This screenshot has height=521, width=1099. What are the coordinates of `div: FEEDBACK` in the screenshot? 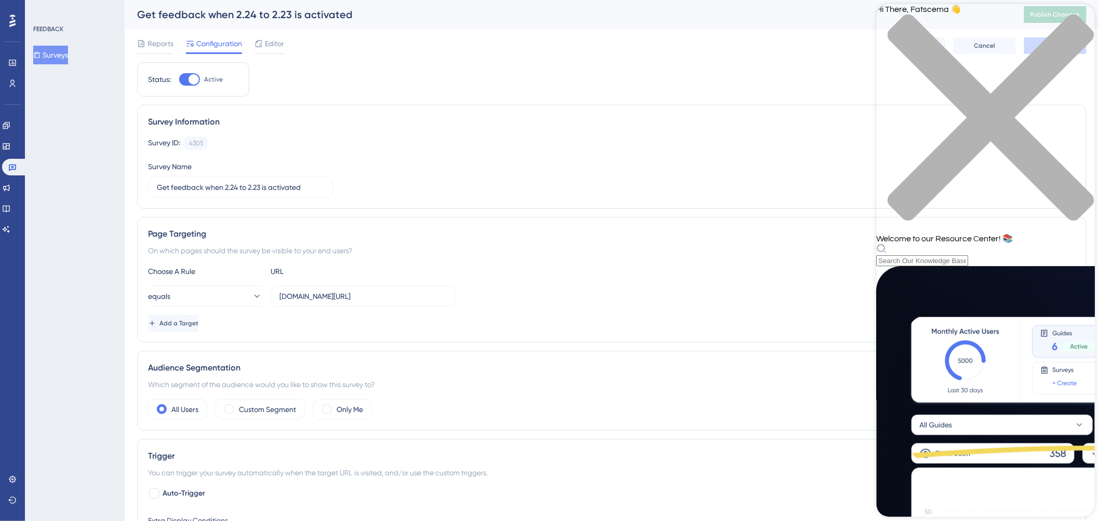 It's located at (48, 29).